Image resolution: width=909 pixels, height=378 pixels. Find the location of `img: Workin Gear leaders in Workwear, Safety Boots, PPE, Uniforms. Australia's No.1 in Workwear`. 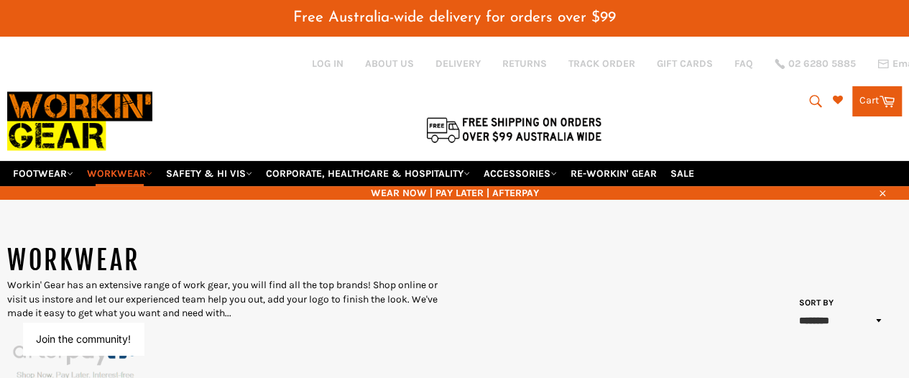

img: Workin Gear leaders in Workwear, Safety Boots, PPE, Uniforms. Australia's No.1 in Workwear is located at coordinates (80, 121).